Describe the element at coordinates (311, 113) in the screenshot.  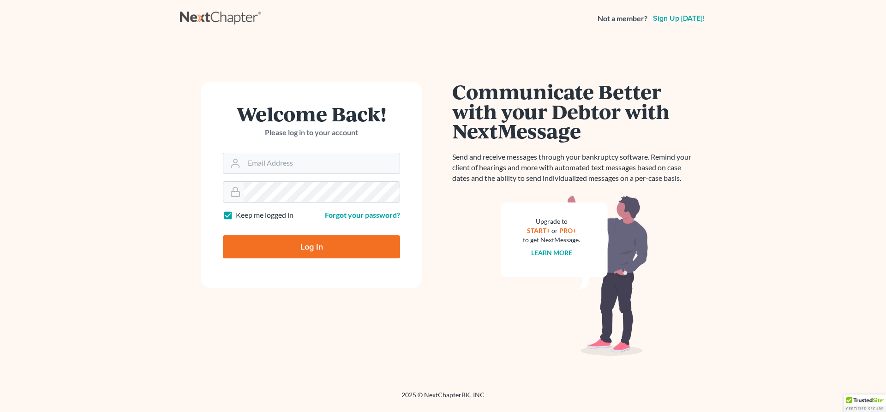
I see `h1: Welcome Back!` at that location.